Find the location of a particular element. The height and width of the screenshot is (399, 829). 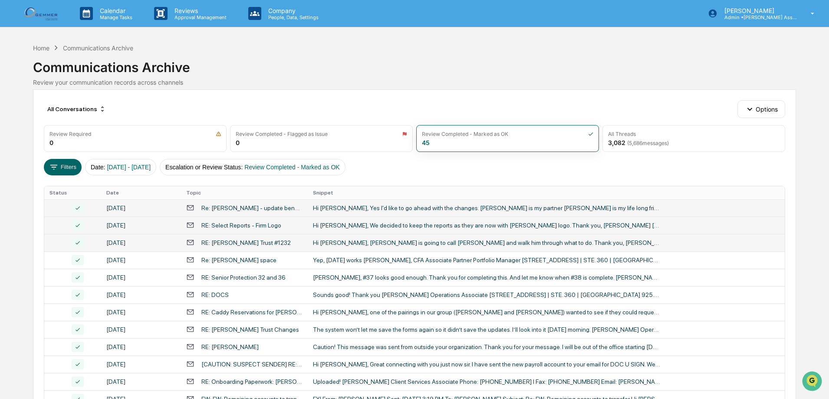

a: 🗄️Attestations is located at coordinates (85, 182).